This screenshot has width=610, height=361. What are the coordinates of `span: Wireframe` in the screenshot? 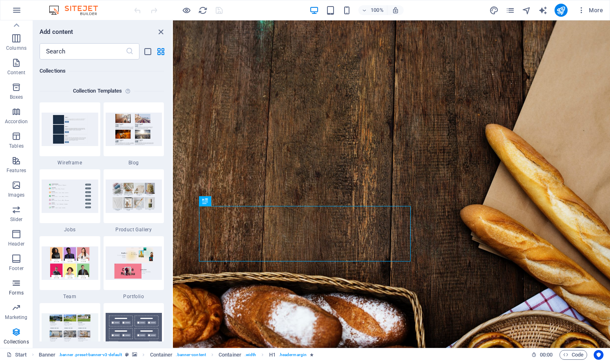 It's located at (70, 163).